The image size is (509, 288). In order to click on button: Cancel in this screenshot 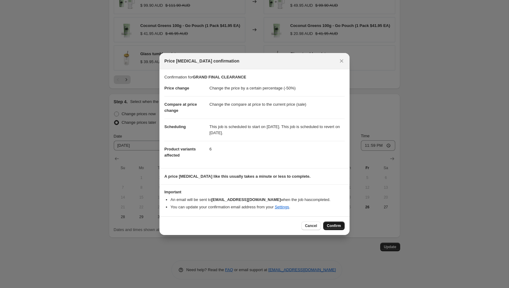, I will do `click(311, 226)`.